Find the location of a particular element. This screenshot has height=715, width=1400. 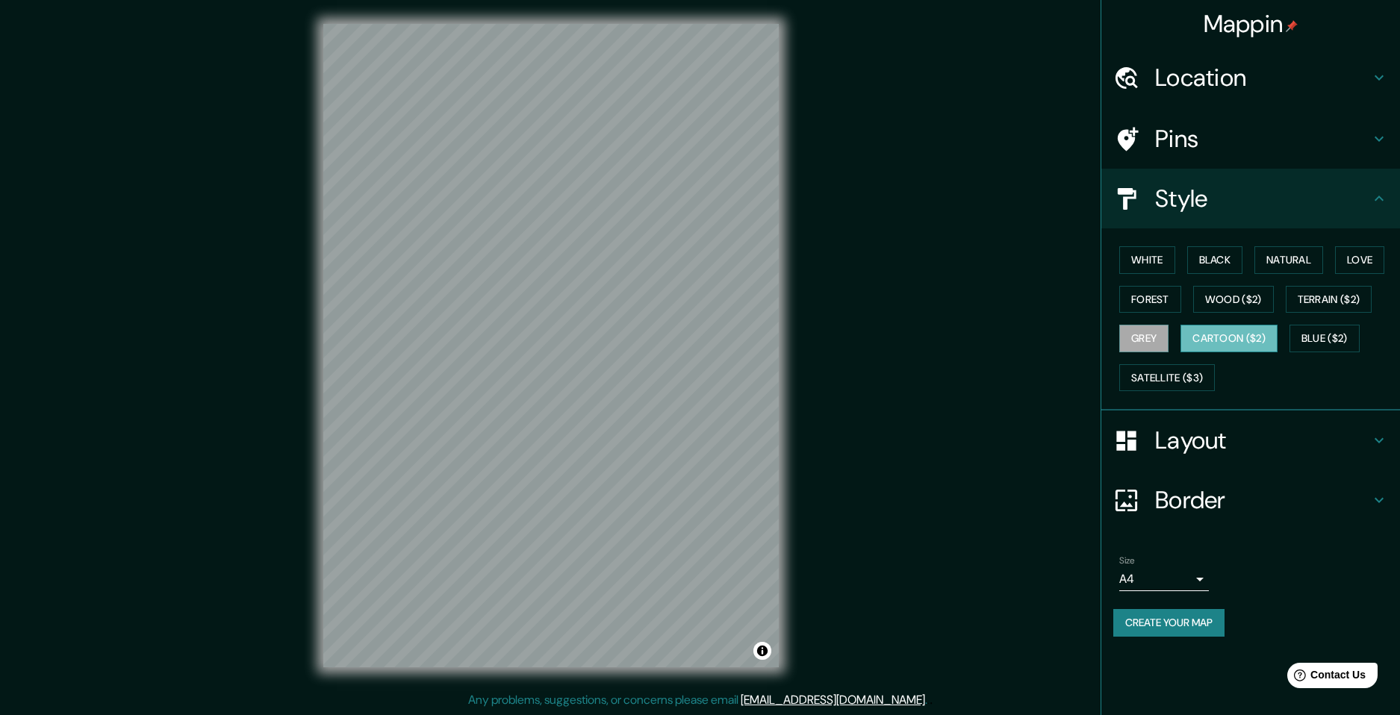

img: pin-icon.png is located at coordinates (1291, 26).